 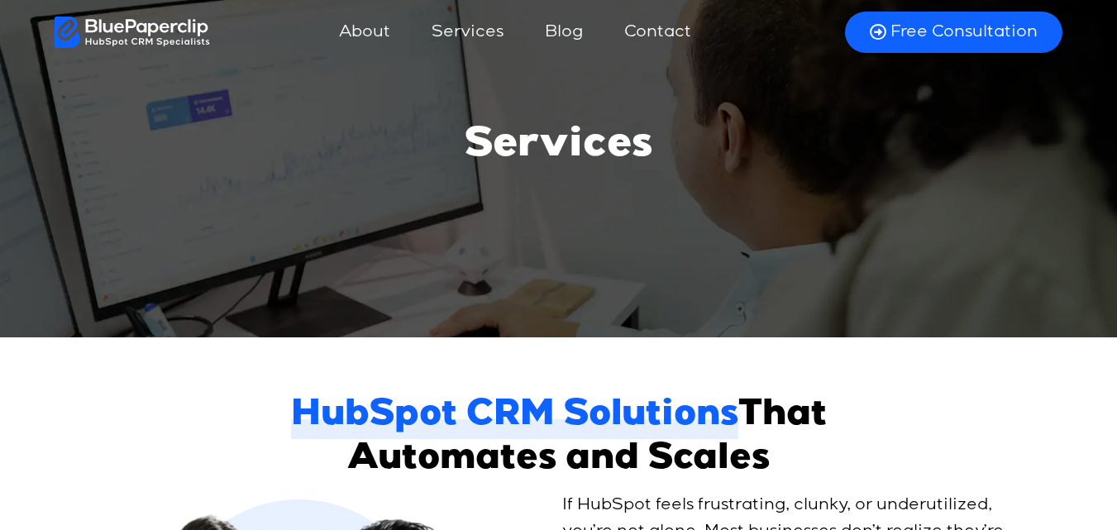 I want to click on span: HubSpot CRM Solutions, so click(x=514, y=417).